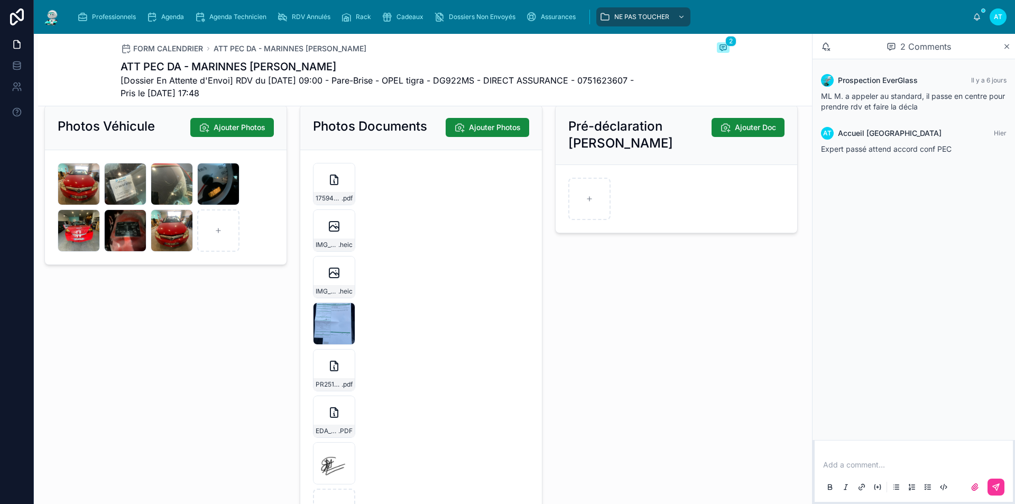 The image size is (1015, 504). I want to click on span: RDV Annulés, so click(311, 17).